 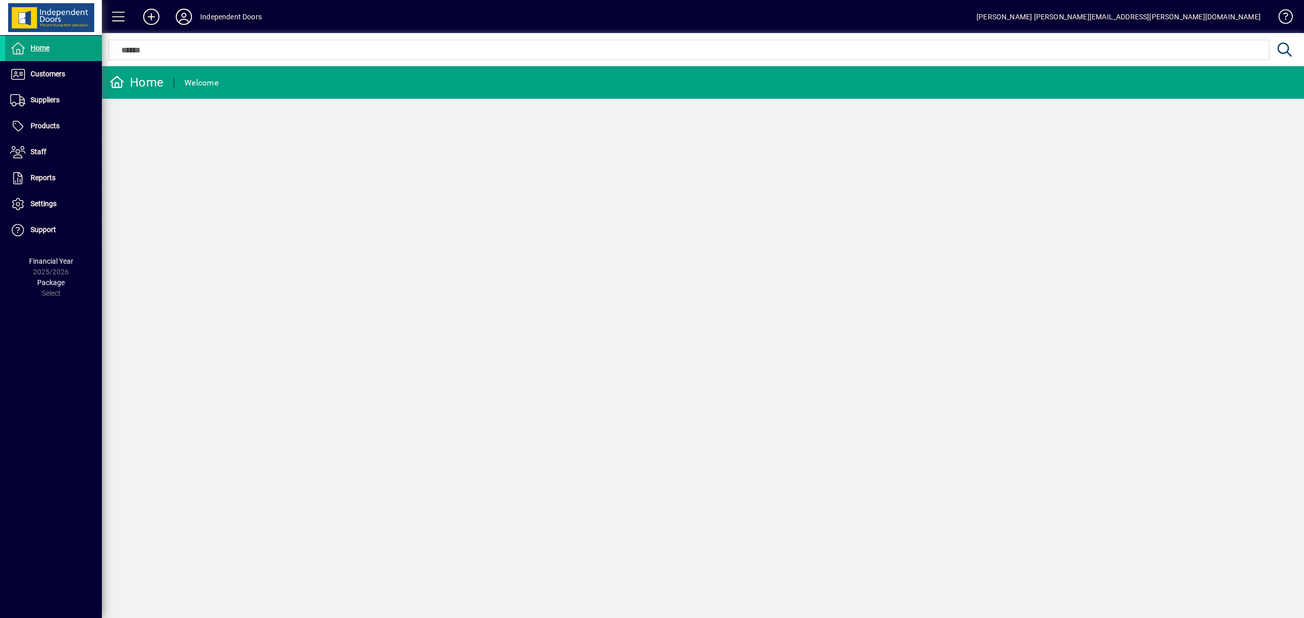 What do you see at coordinates (43, 230) in the screenshot?
I see `span: Support` at bounding box center [43, 230].